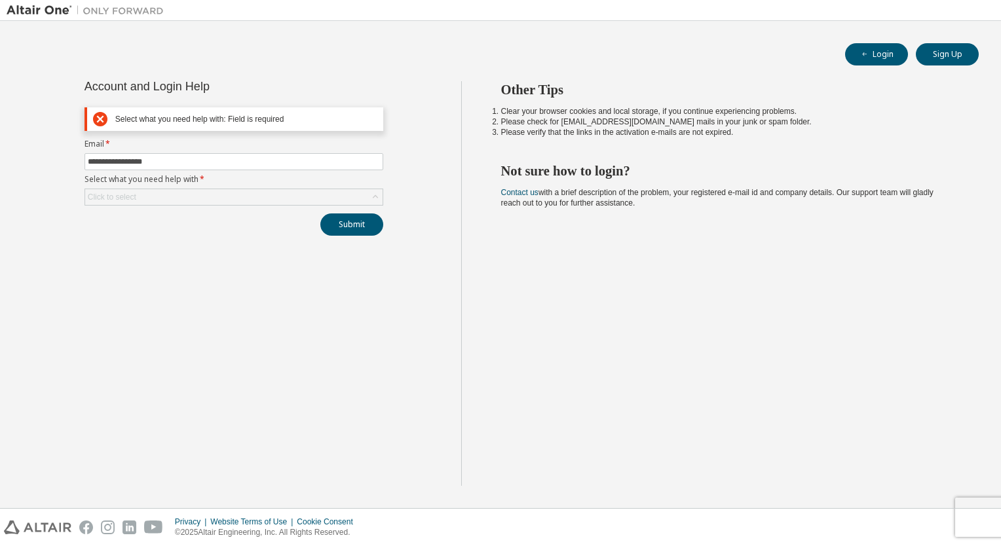  What do you see at coordinates (728, 132) in the screenshot?
I see `li: Please verify that the links in the activation e-mails are not expired.` at bounding box center [728, 132].